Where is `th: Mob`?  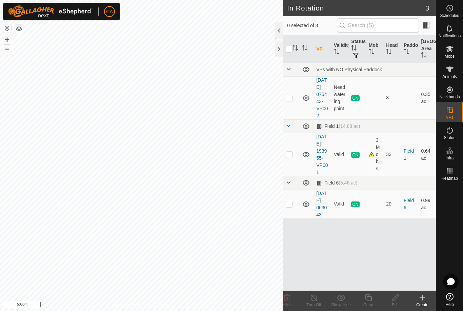
th: Mob is located at coordinates (375, 49).